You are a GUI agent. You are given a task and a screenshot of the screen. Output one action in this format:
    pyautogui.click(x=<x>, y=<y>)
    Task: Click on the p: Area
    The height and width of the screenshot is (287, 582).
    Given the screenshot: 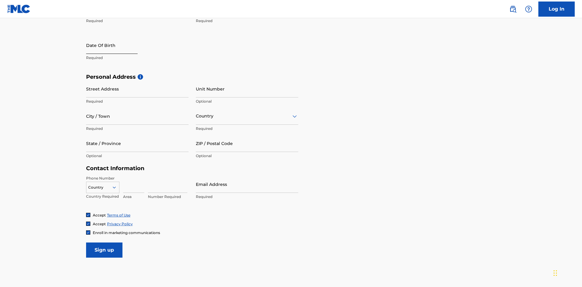 What is the action you would take?
    pyautogui.click(x=134, y=197)
    